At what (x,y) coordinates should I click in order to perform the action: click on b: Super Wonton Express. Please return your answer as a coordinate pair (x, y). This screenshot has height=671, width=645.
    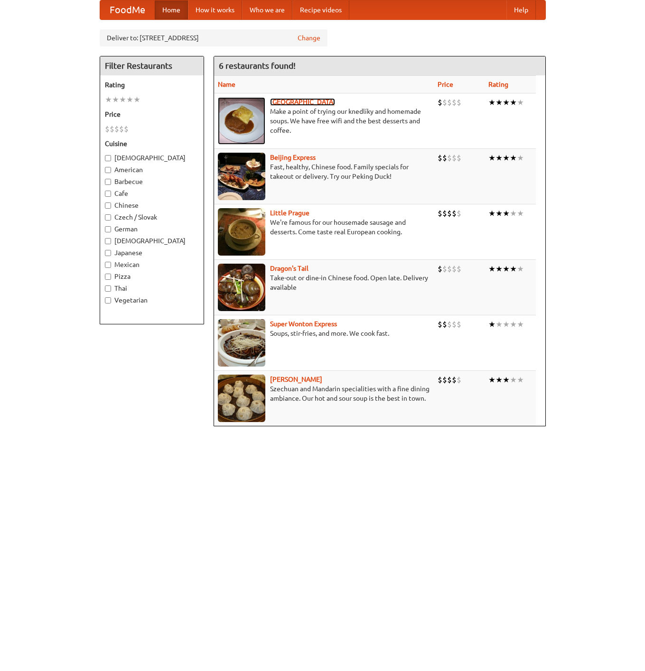
    Looking at the image, I should click on (303, 324).